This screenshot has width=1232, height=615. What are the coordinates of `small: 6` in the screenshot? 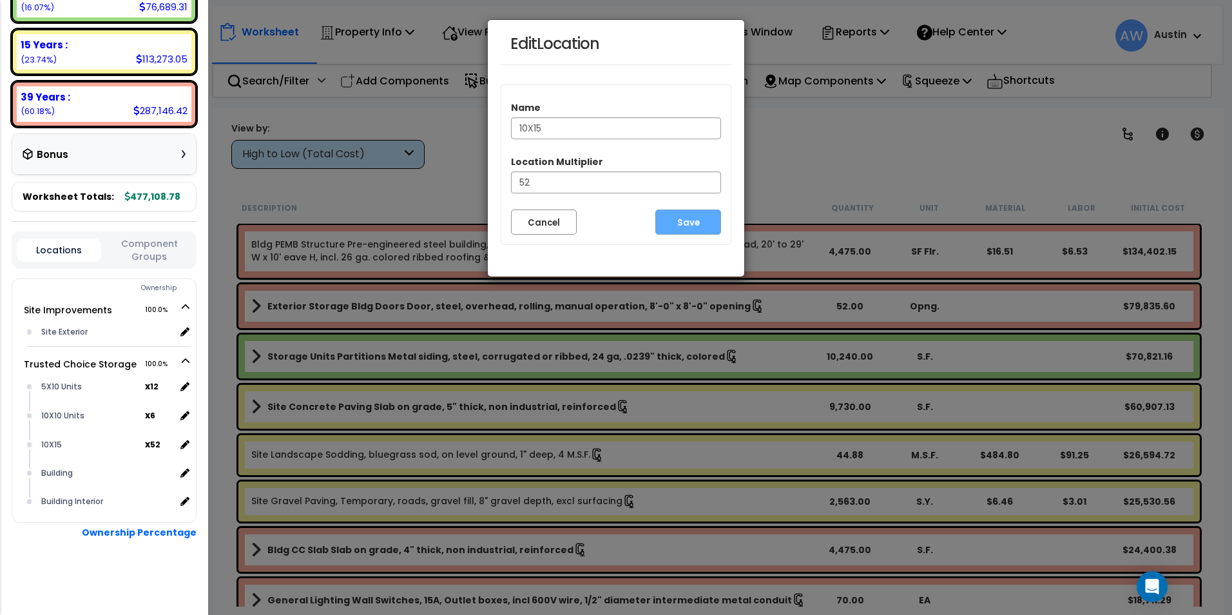 It's located at (153, 416).